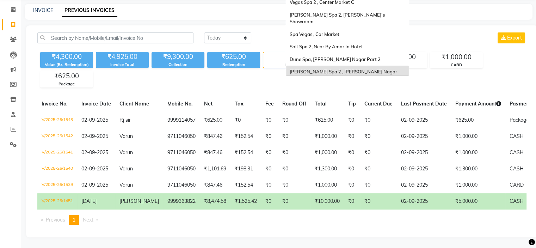  I want to click on span: Total, so click(320, 104).